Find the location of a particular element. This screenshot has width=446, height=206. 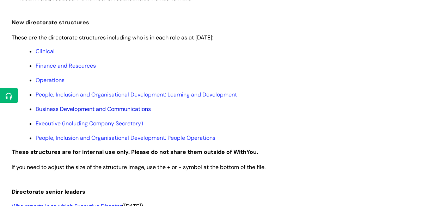

a: People, Inclusion and Organisational Development: People Operations is located at coordinates (125, 138).